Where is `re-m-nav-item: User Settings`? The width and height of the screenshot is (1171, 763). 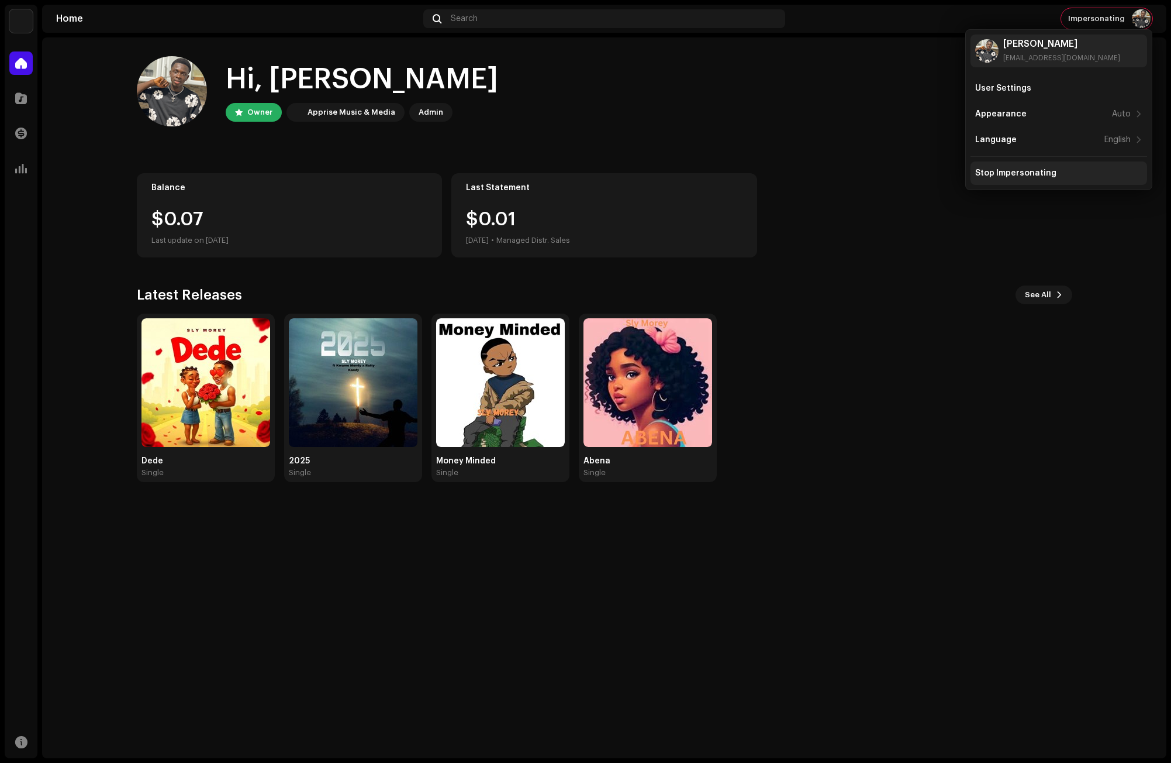
re-m-nav-item: User Settings is located at coordinates (1059, 88).